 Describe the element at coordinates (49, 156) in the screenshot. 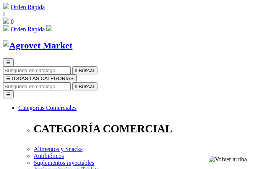

I see `span: Antibióticos` at that location.